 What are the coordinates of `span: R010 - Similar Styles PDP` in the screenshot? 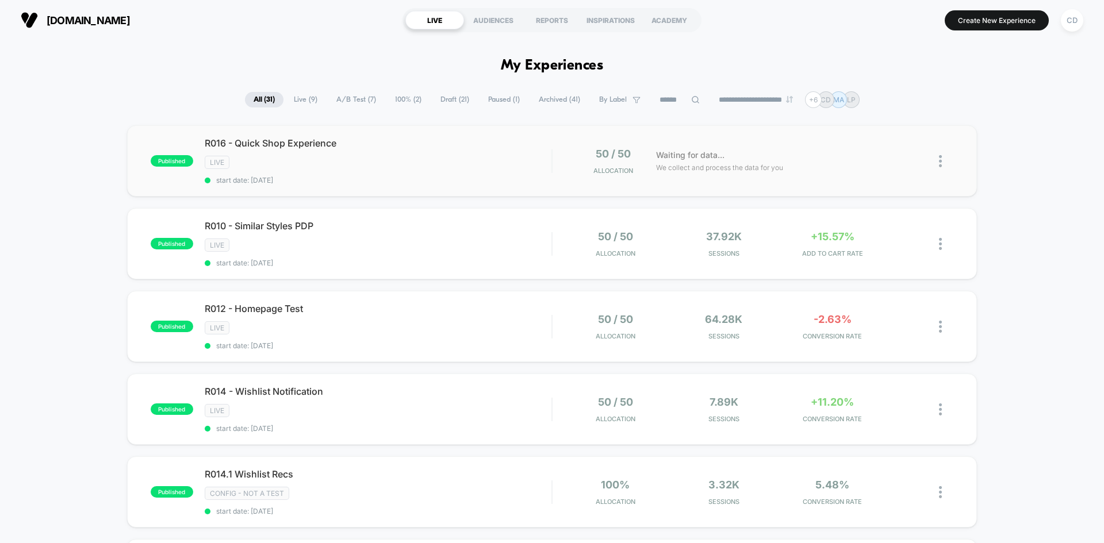 It's located at (378, 226).